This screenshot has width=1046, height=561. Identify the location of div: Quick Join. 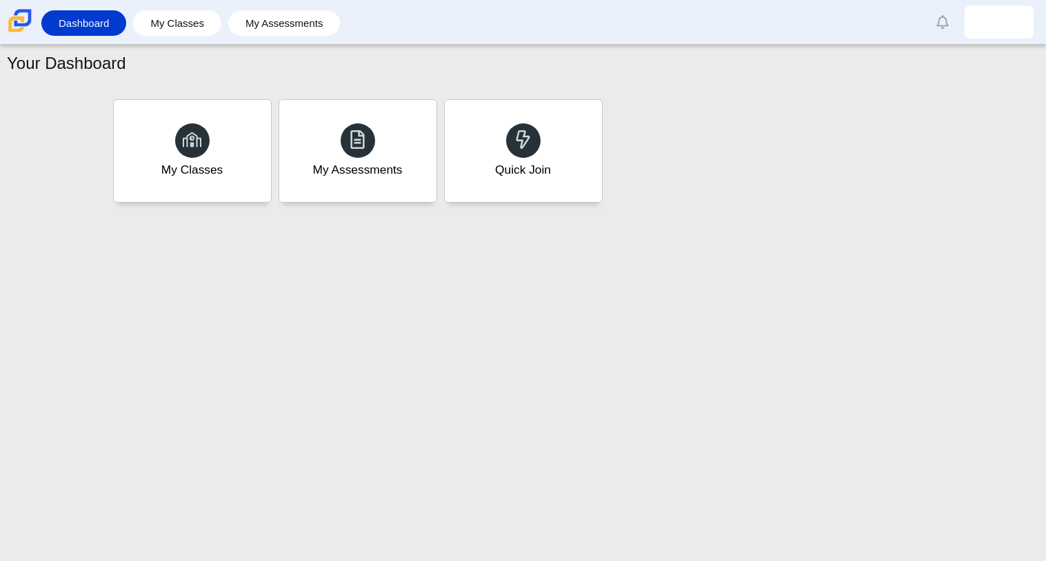
(522, 170).